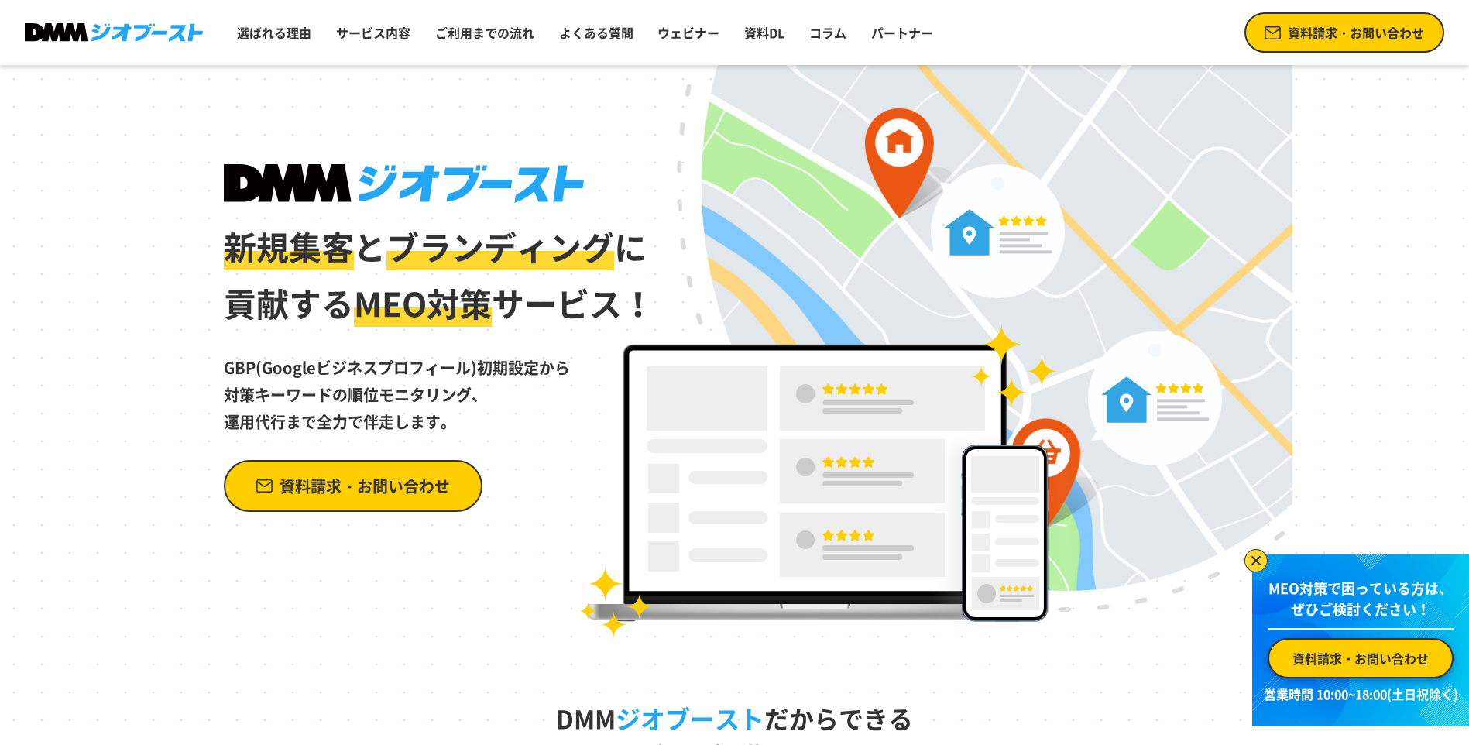  What do you see at coordinates (485, 33) in the screenshot?
I see `a: ご利用までの流れ` at bounding box center [485, 33].